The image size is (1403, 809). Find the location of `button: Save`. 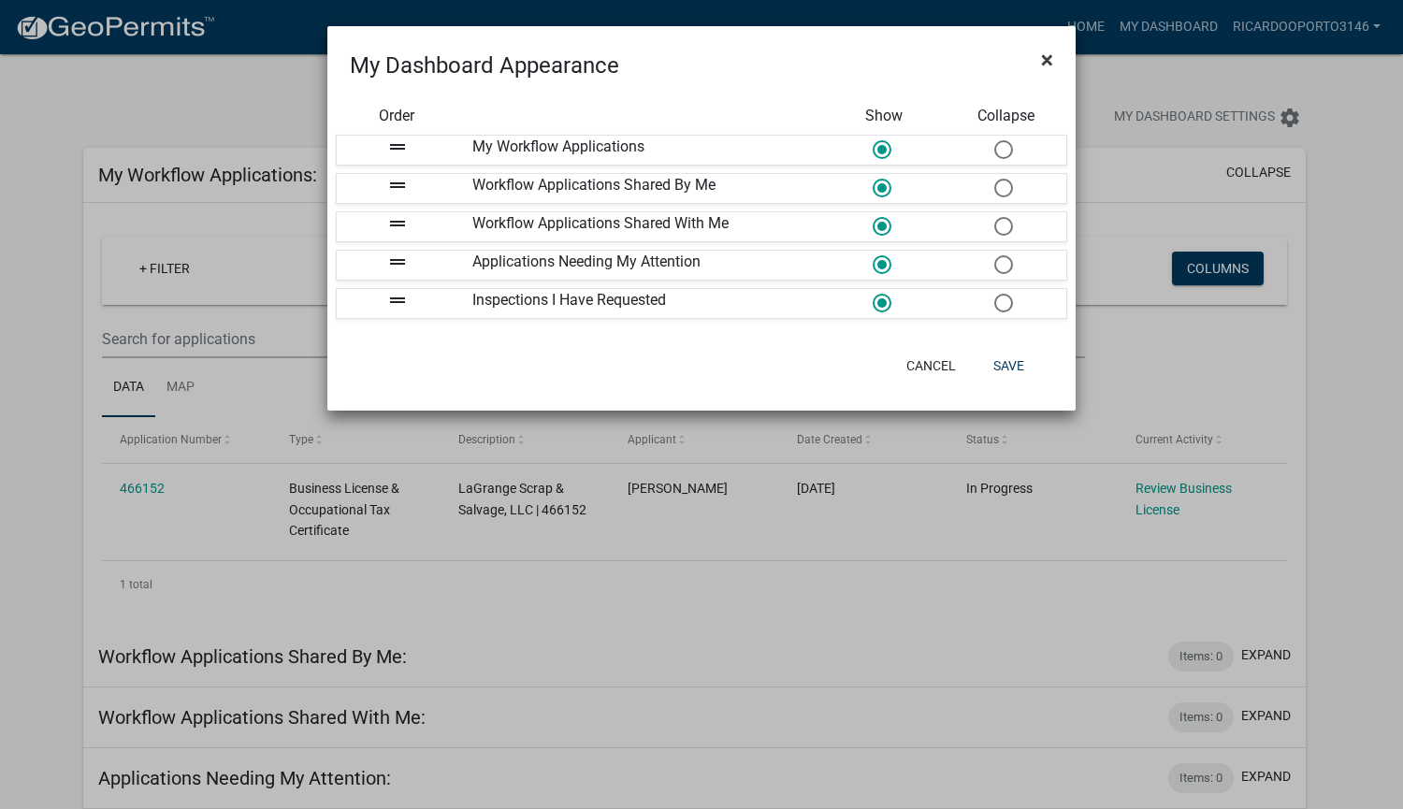

button: Save is located at coordinates (1008, 366).